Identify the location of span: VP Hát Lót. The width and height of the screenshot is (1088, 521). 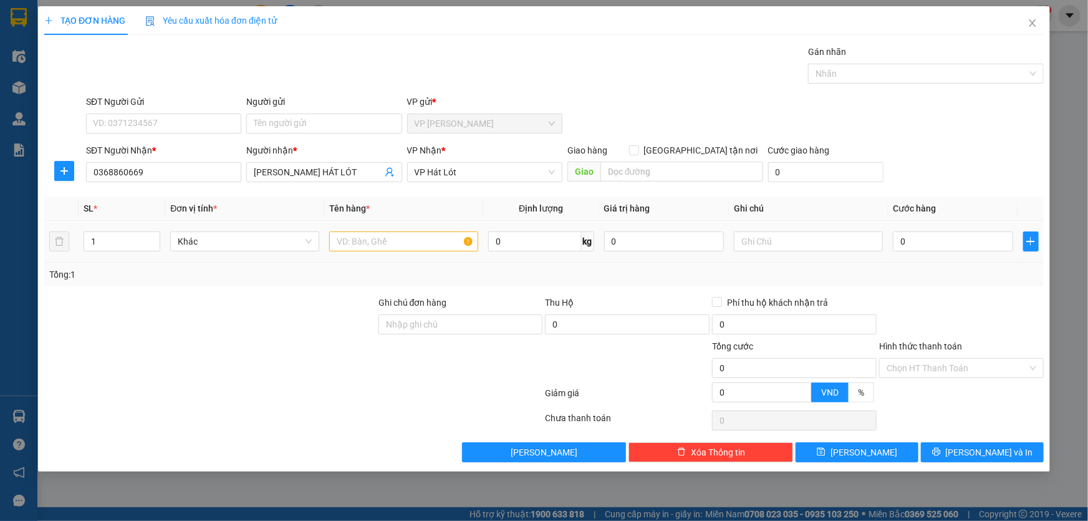
(484, 172).